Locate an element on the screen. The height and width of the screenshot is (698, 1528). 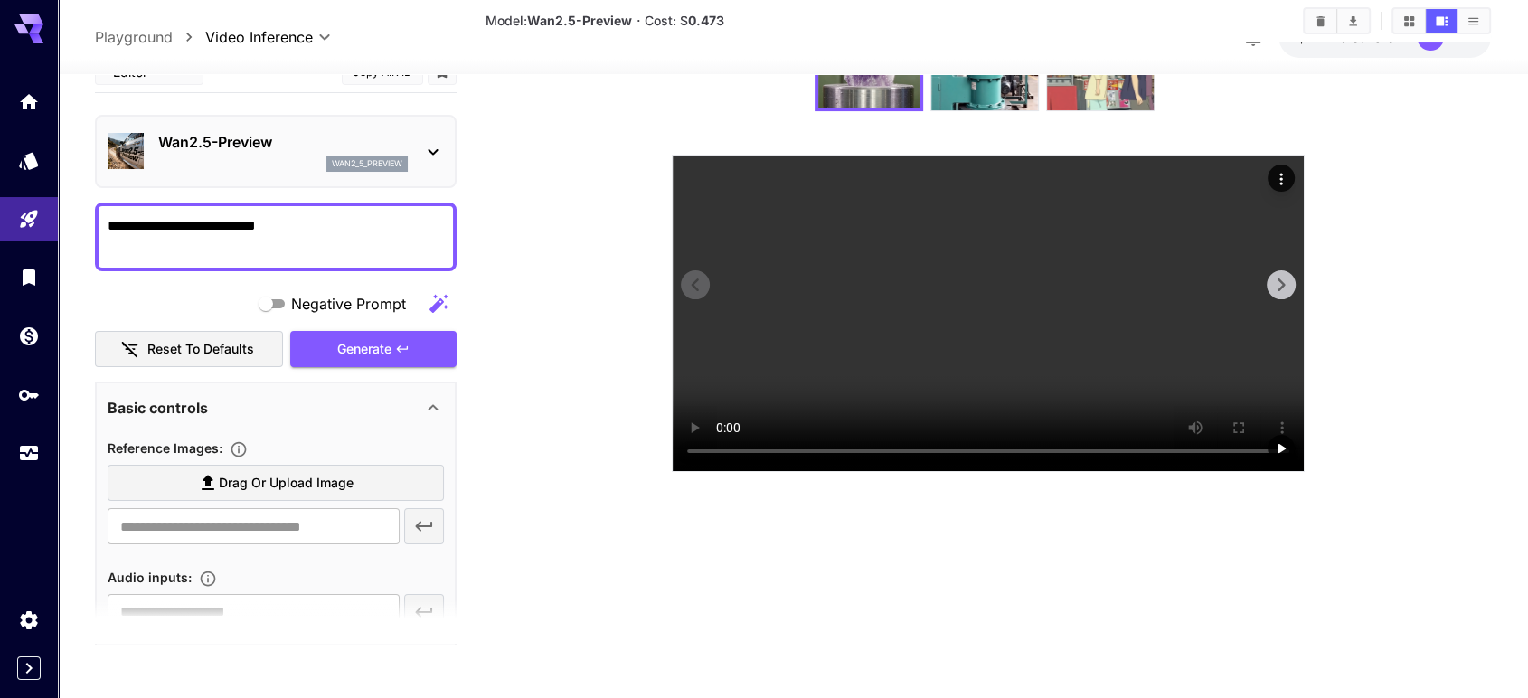
button: Upload an audio file. Supported formats: .mp3, .wav, .flac, .aac, .ogg, .m4a, .wma is located at coordinates (208, 579).